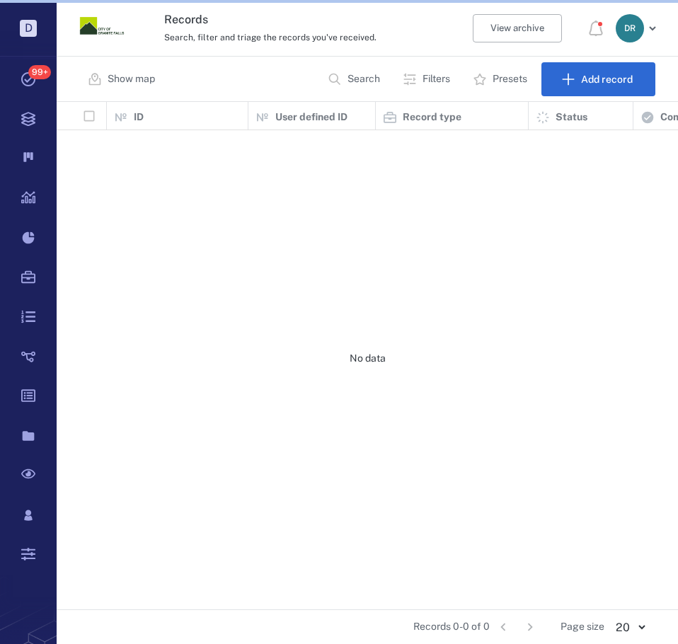 The height and width of the screenshot is (644, 678). What do you see at coordinates (311, 117) in the screenshot?
I see `p: User defined ID` at bounding box center [311, 117].